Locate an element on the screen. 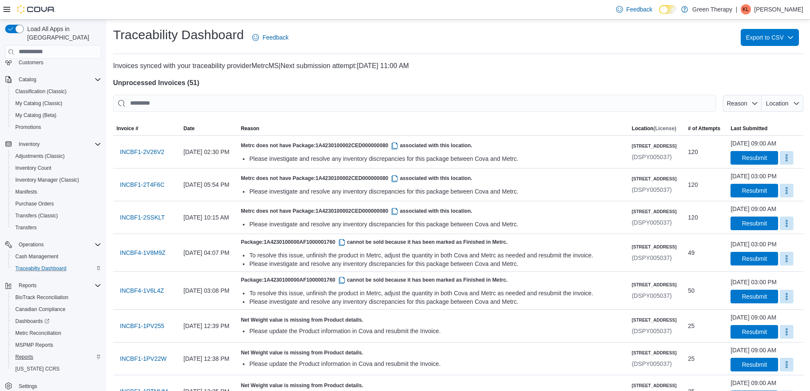 The image size is (810, 391). button: INCBF1-1PV22W is located at coordinates (143, 359).